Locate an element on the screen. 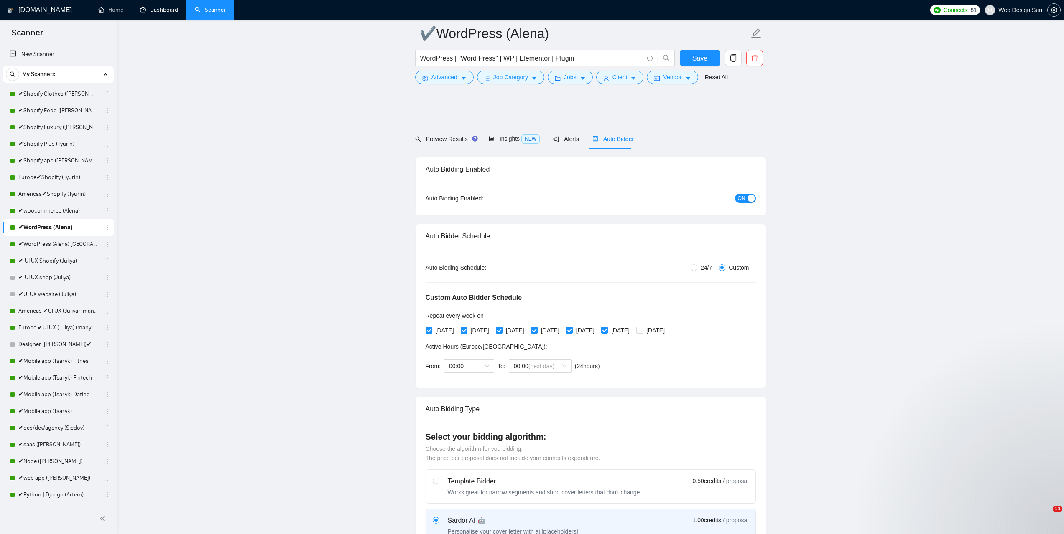 The width and height of the screenshot is (1064, 534). span: copy is located at coordinates (733, 58).